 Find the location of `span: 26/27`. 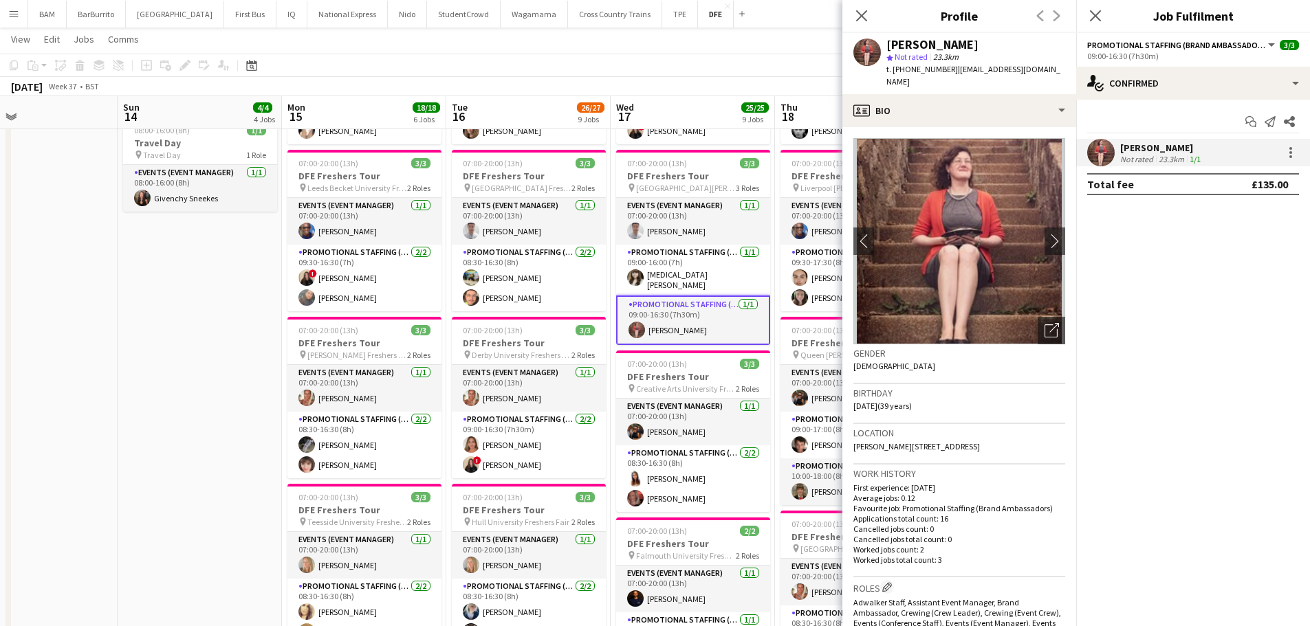

span: 26/27 is located at coordinates (591, 107).